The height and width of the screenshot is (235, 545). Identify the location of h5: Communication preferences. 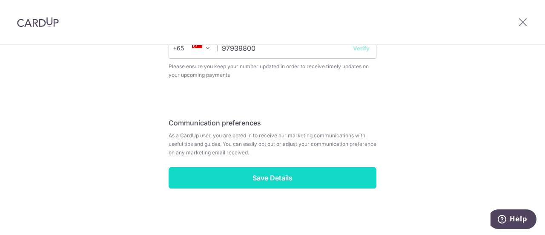
(273, 123).